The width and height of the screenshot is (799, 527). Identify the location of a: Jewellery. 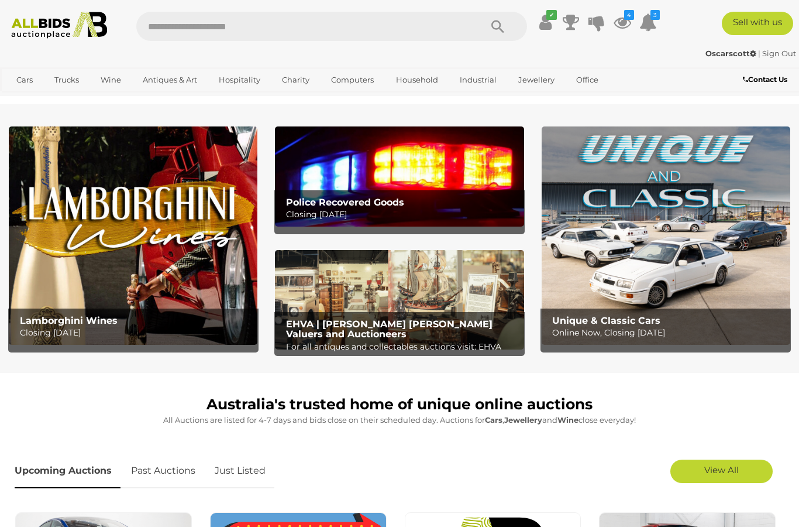
(537, 80).